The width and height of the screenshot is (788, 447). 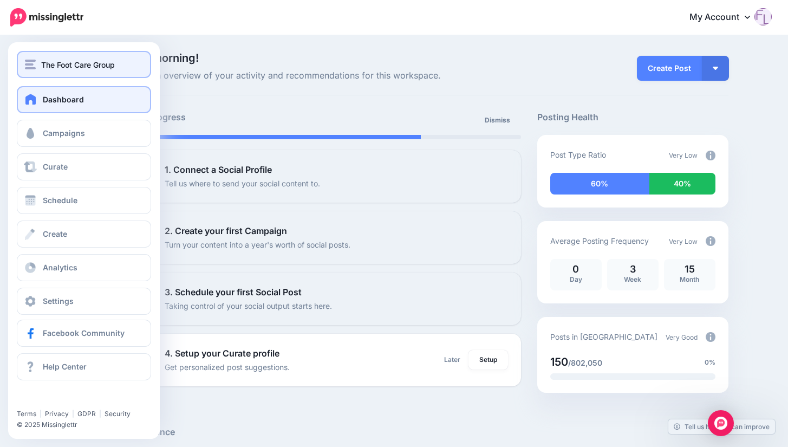 What do you see at coordinates (64, 133) in the screenshot?
I see `span: Campaigns` at bounding box center [64, 133].